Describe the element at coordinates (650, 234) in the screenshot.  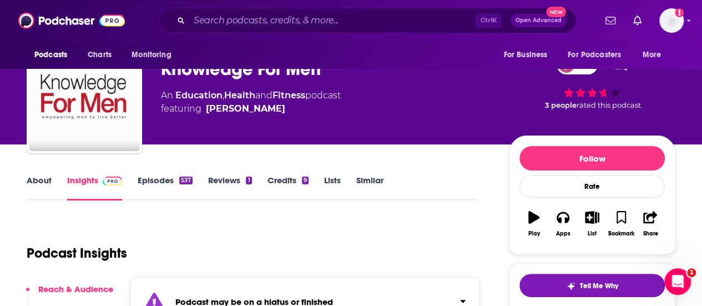
I see `div: Share` at that location.